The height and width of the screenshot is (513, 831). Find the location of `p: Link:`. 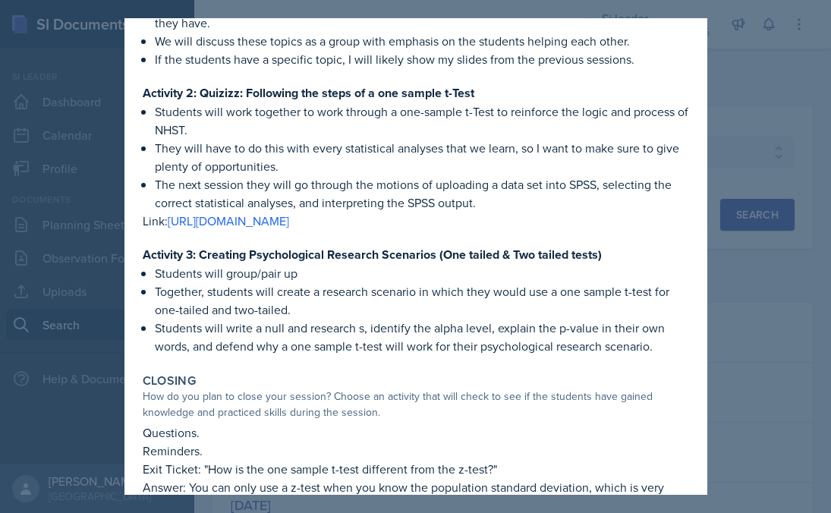

p: Link: is located at coordinates (416, 221).